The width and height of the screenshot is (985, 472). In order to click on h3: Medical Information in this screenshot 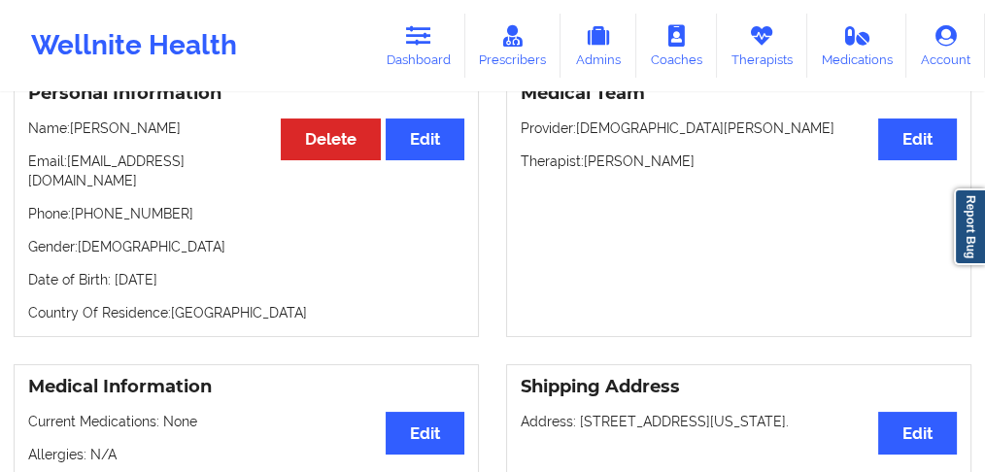, I will do `click(246, 387)`.